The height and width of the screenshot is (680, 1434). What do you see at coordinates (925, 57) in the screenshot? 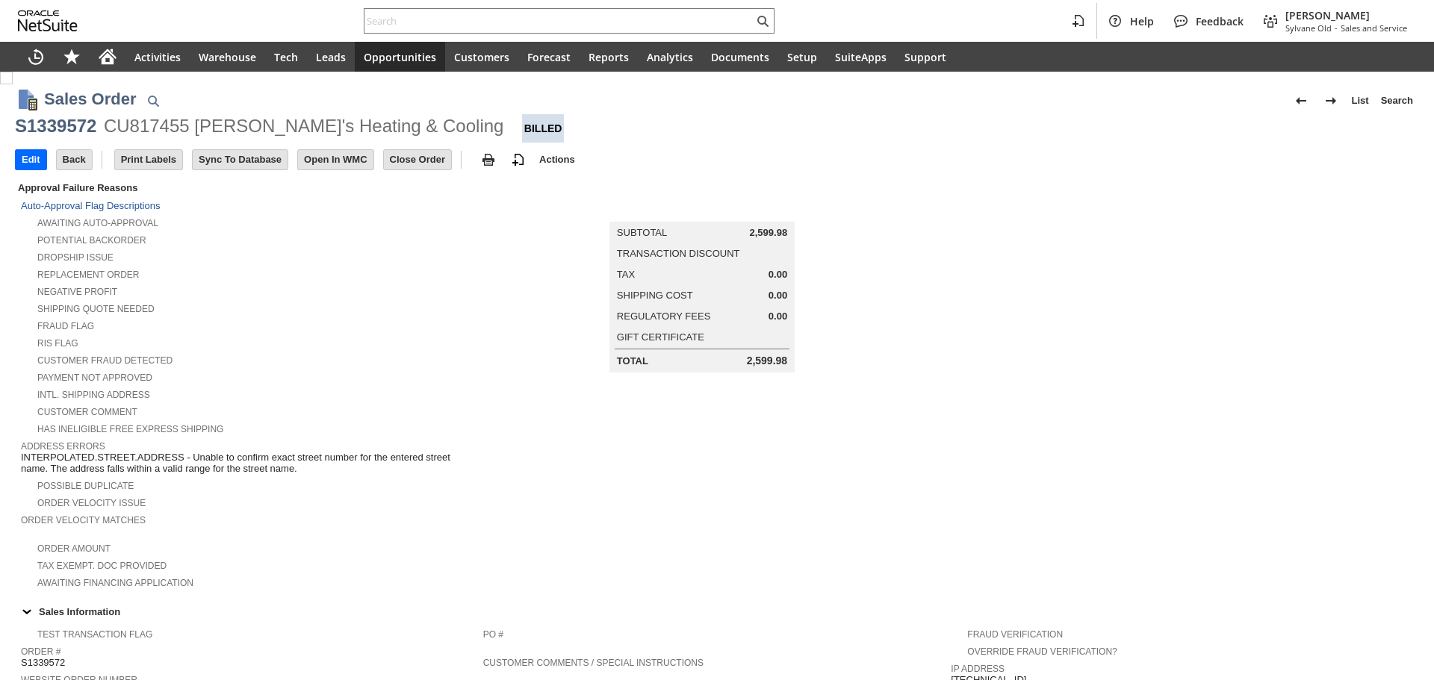
I see `span: Support` at bounding box center [925, 57].